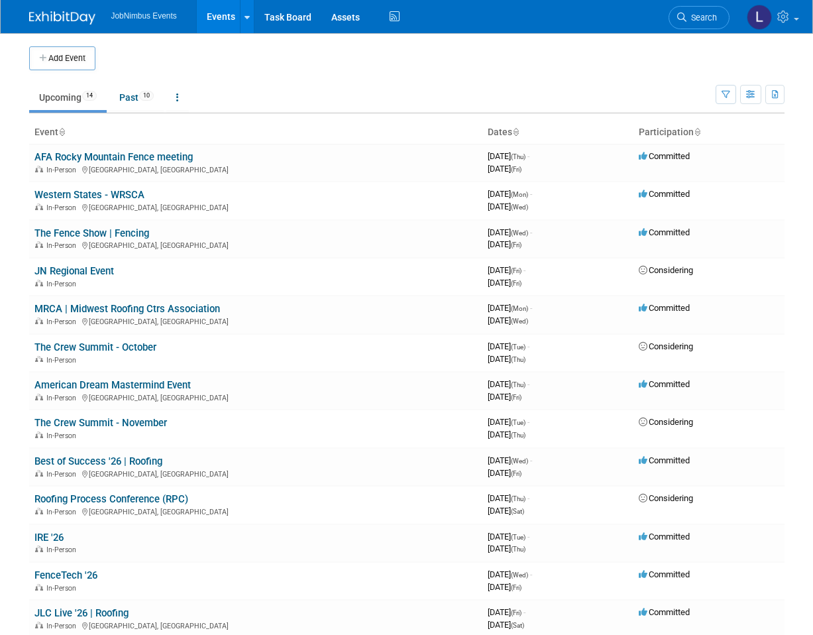  Describe the element at coordinates (256, 133) in the screenshot. I see `th: Event` at that location.